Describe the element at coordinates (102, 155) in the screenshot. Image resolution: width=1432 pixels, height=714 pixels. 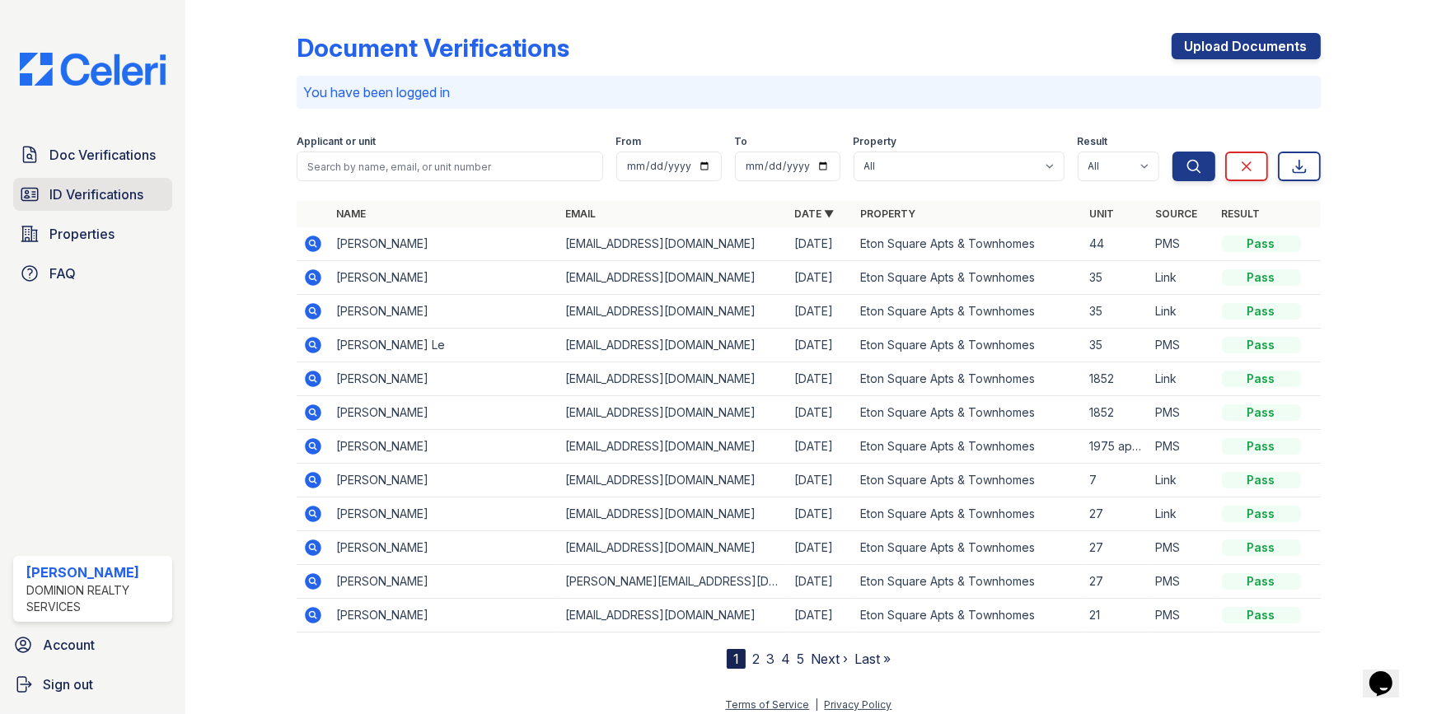
I see `span: Doc Verifications` at that location.